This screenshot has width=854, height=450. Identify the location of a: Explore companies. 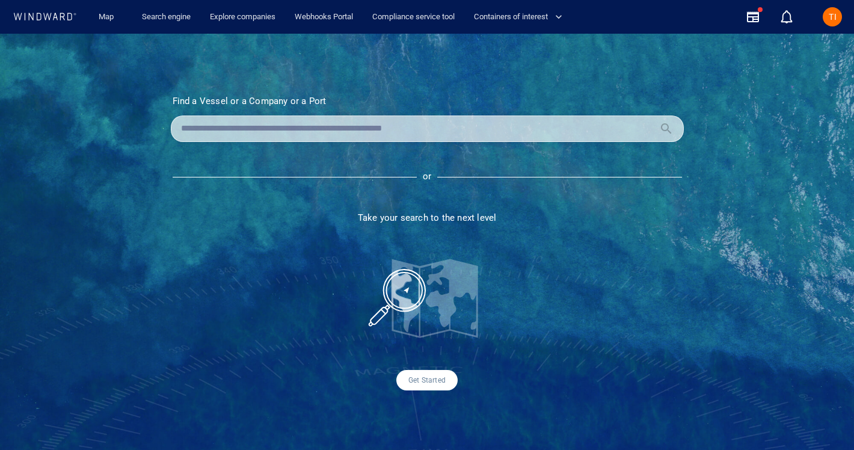
(243, 17).